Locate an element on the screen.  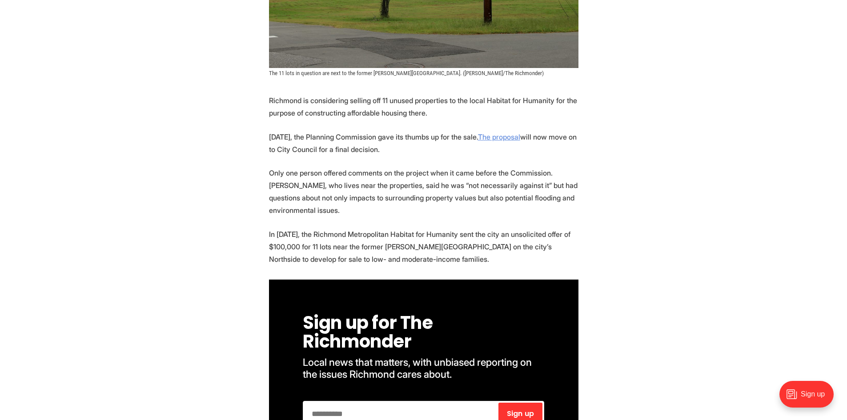
u: The proposal is located at coordinates (499, 137).